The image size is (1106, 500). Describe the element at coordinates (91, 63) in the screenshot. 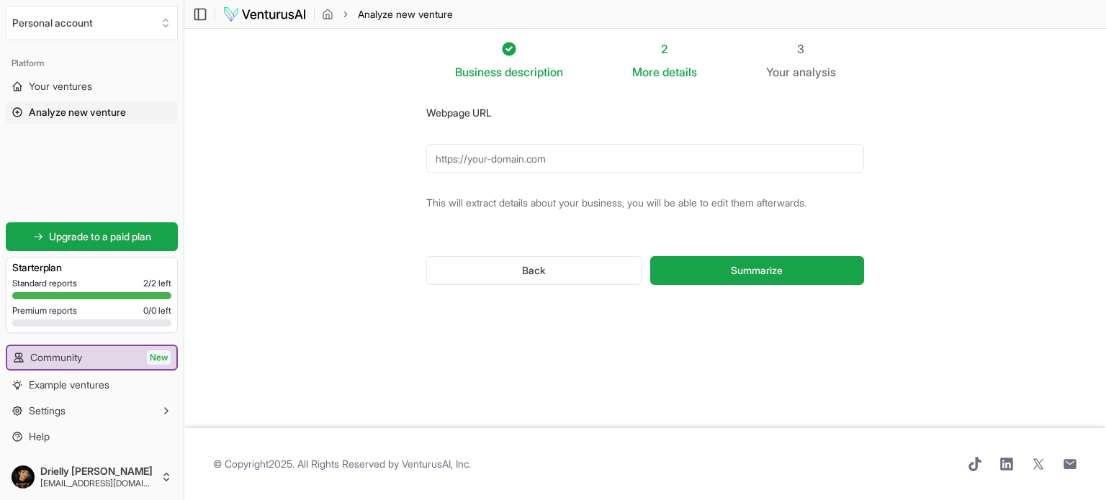

I see `div: Platform` at that location.